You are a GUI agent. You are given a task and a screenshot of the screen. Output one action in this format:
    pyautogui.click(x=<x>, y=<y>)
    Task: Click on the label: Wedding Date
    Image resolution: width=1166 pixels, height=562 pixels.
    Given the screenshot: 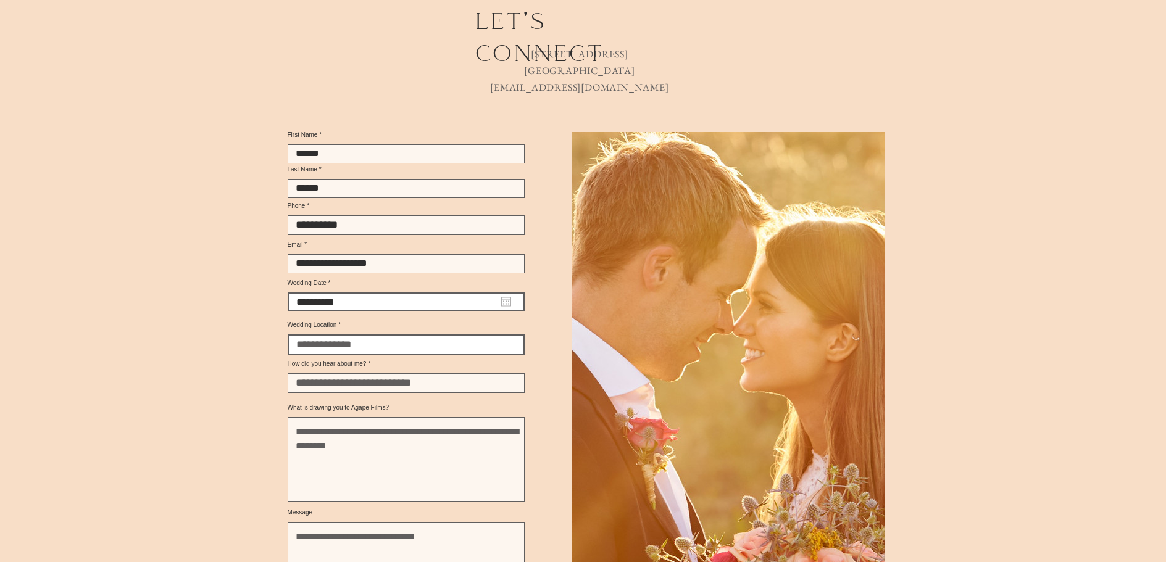 What is the action you would take?
    pyautogui.click(x=406, y=283)
    